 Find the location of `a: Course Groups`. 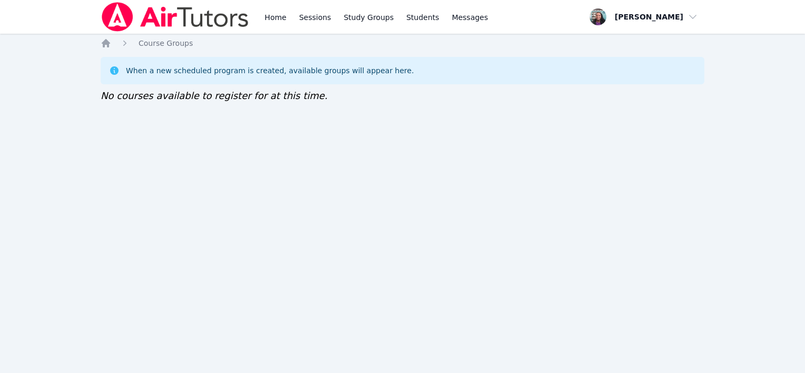

a: Course Groups is located at coordinates (165, 43).